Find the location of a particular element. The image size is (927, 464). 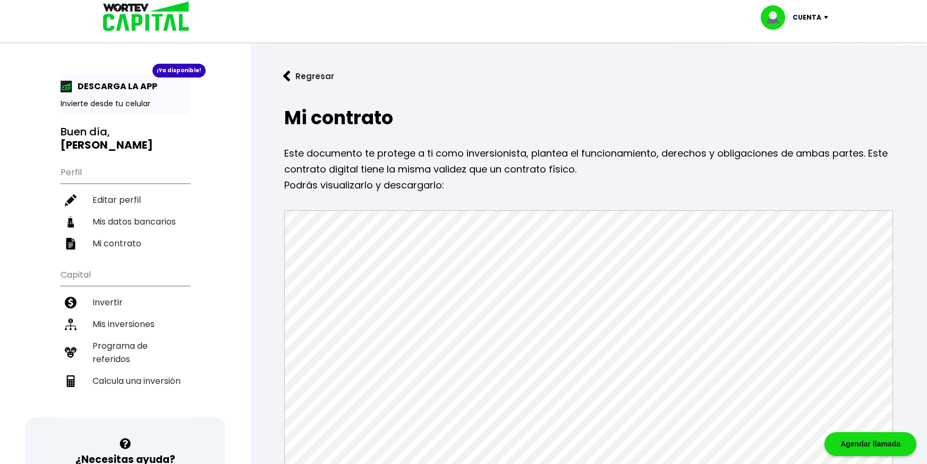

li: Mis inversiones is located at coordinates (125, 324).